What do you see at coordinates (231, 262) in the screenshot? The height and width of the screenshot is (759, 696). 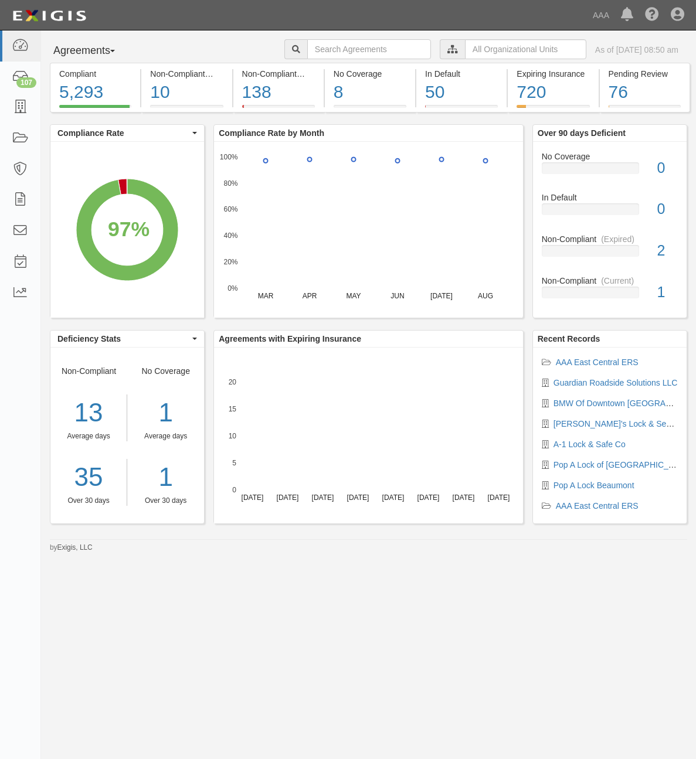 I see `text: 20%` at bounding box center [231, 262].